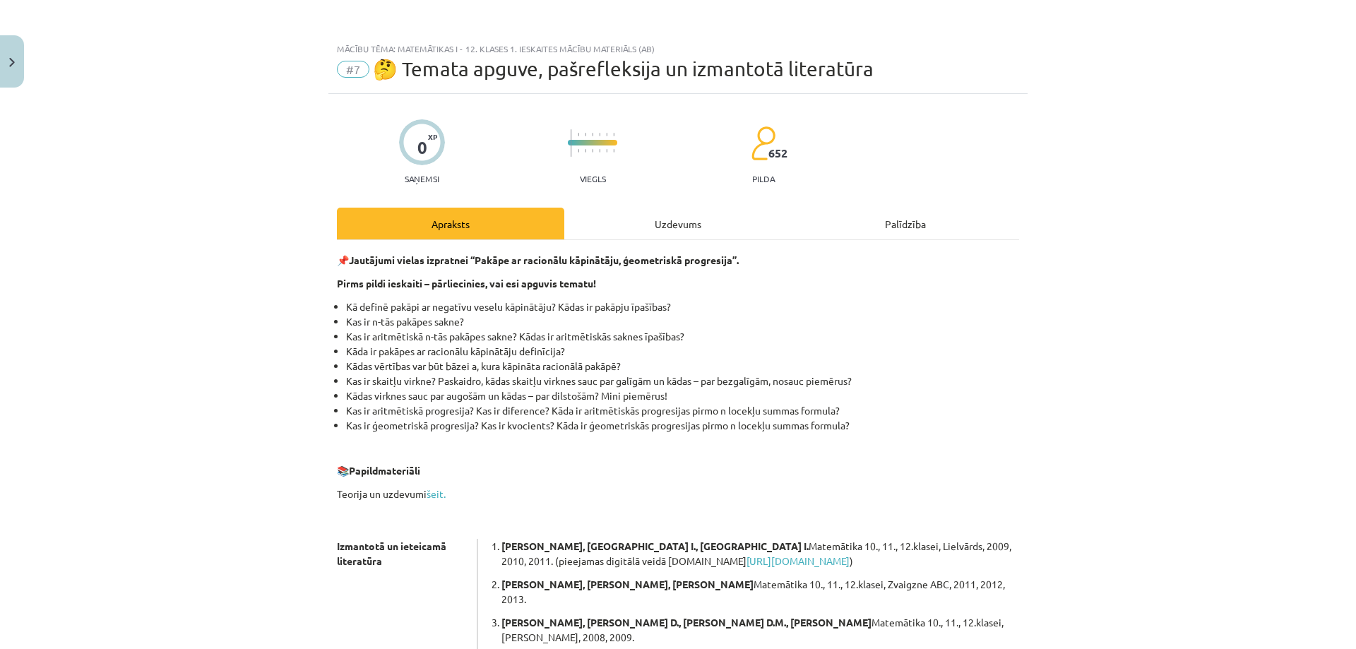 Image resolution: width=1356 pixels, height=649 pixels. I want to click on img: students-c634bb4e5e11cddfef0936a35e636f08e4e9abd3cc4e673bd6f9a4125e45ecb1.svg, so click(762, 143).